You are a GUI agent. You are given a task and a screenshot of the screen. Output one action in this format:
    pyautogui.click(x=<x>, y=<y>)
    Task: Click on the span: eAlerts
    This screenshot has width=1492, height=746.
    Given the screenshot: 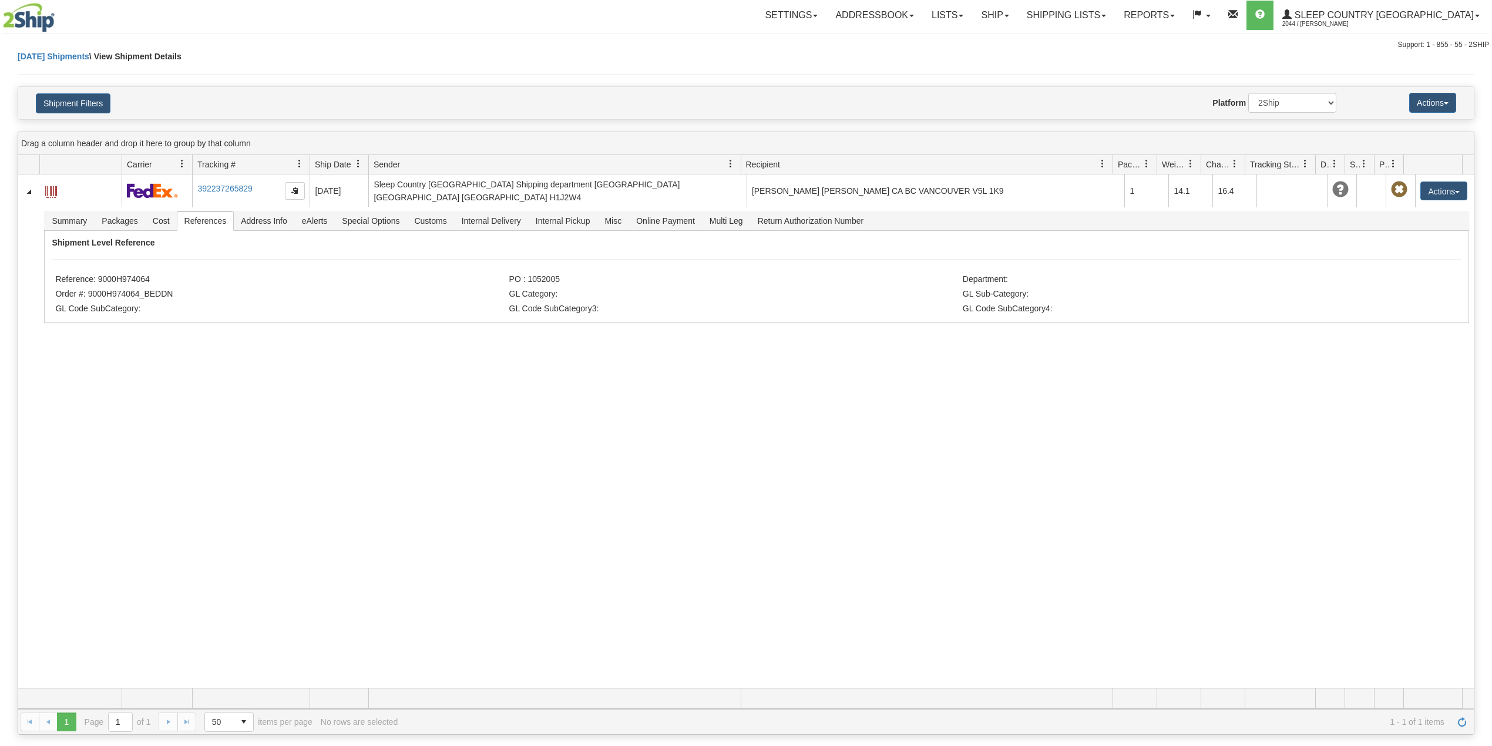 What is the action you would take?
    pyautogui.click(x=315, y=221)
    